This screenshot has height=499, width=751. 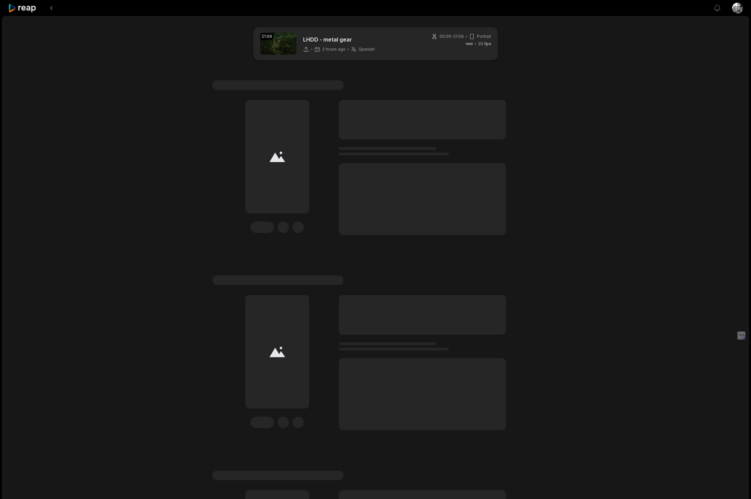 I want to click on span: 2 hours ago, so click(x=334, y=49).